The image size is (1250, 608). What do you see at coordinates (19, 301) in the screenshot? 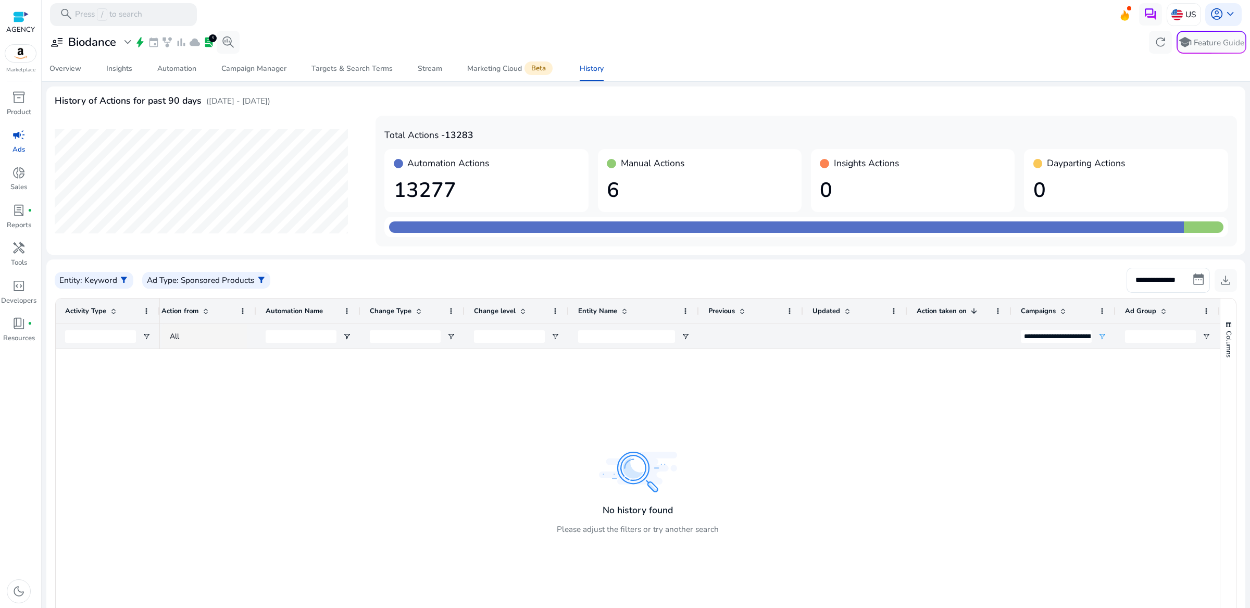
I see `p: Developers` at bounding box center [19, 301].